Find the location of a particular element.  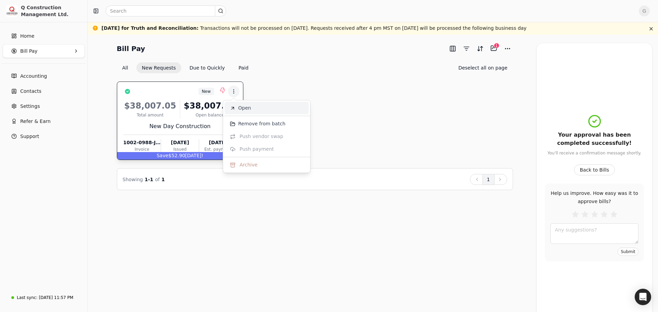

h2: Bill Pay is located at coordinates (131, 49).